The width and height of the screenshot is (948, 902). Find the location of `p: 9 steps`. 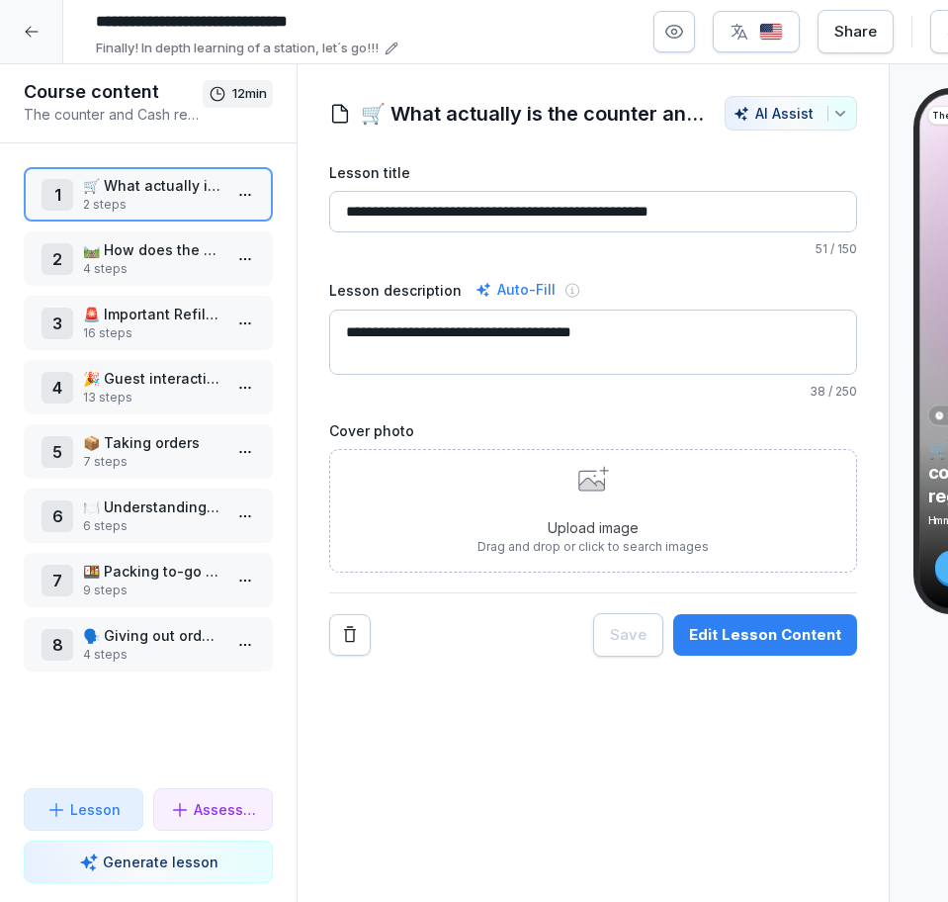

p: 9 steps is located at coordinates (152, 590).